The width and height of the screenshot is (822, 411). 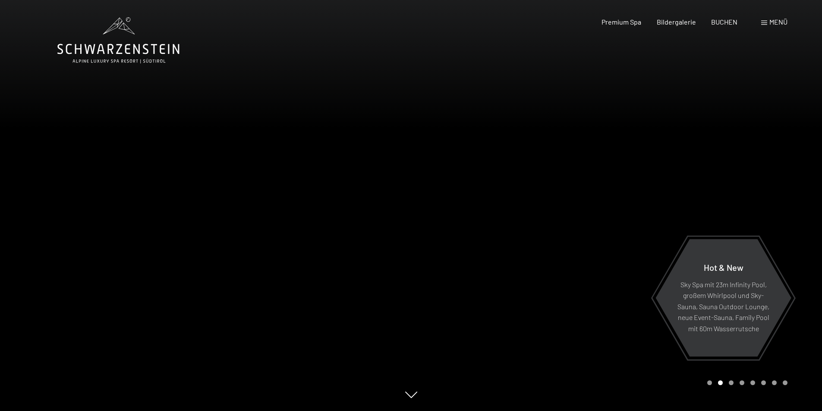 I want to click on div: Carousel Page 1, so click(x=710, y=383).